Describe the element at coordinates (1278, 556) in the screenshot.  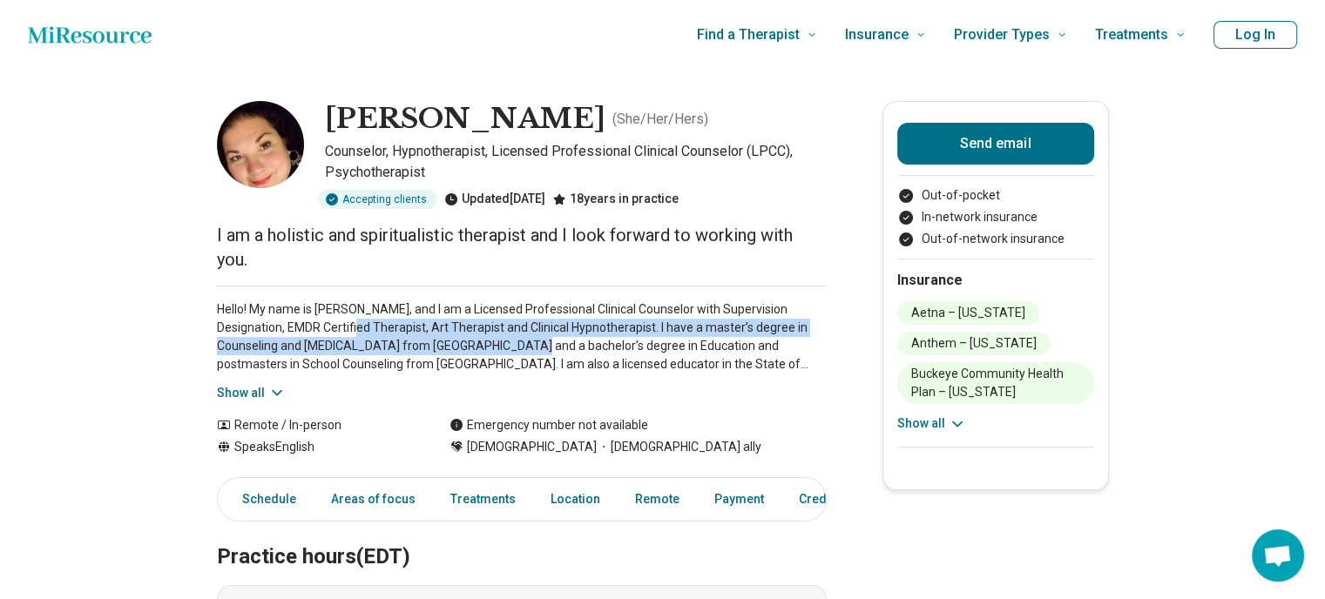
I see `div: Open chat` at that location.